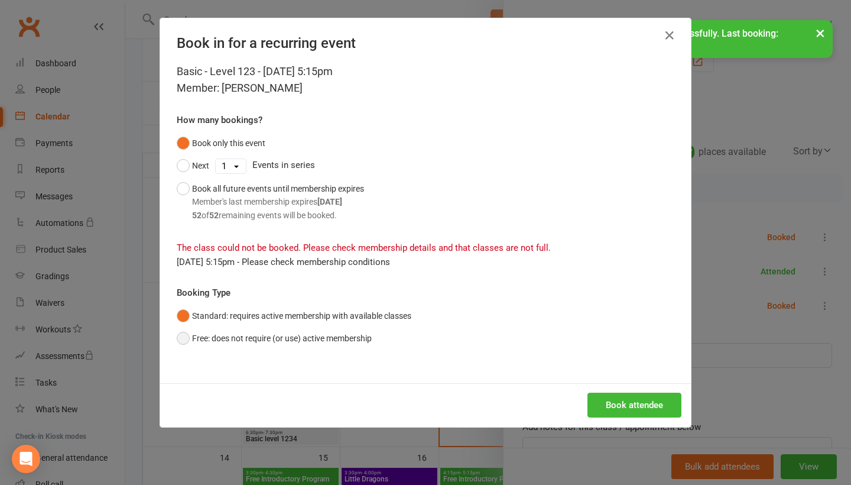 The height and width of the screenshot is (485, 851). Describe the element at coordinates (634, 405) in the screenshot. I see `button: Book attendee` at that location.